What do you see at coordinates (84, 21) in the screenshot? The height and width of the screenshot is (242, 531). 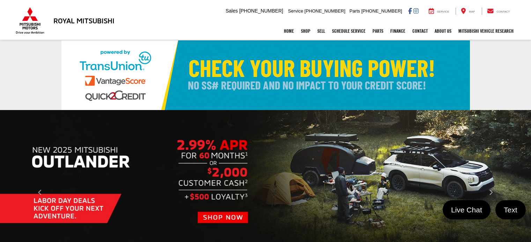 I see `h3: Royal Mitsubishi` at bounding box center [84, 21].